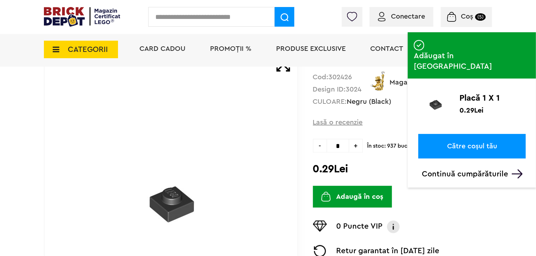 This screenshot has height=256, width=536. I want to click on a: Conectare, so click(401, 17).